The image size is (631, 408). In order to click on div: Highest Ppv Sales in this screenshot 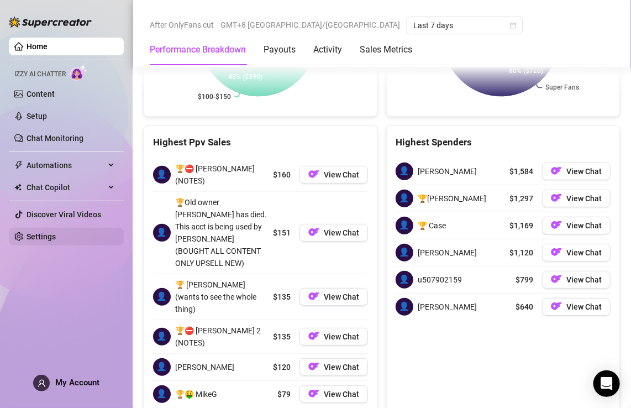, I will do `click(260, 142)`.